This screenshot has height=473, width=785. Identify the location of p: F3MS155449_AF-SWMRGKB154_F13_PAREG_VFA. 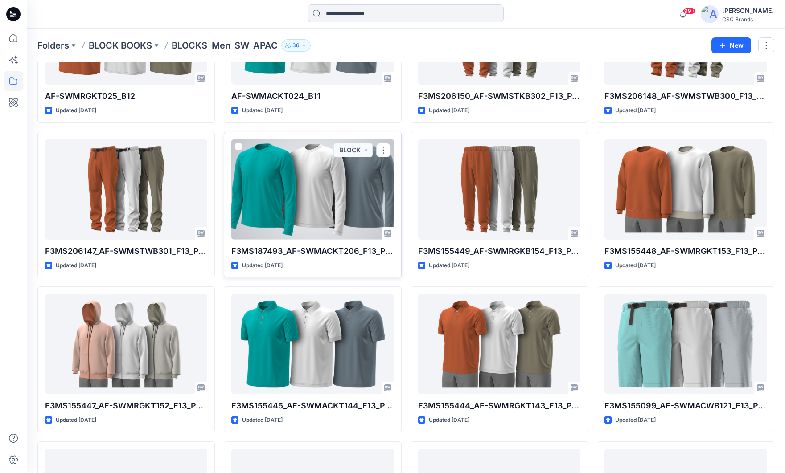
(499, 251).